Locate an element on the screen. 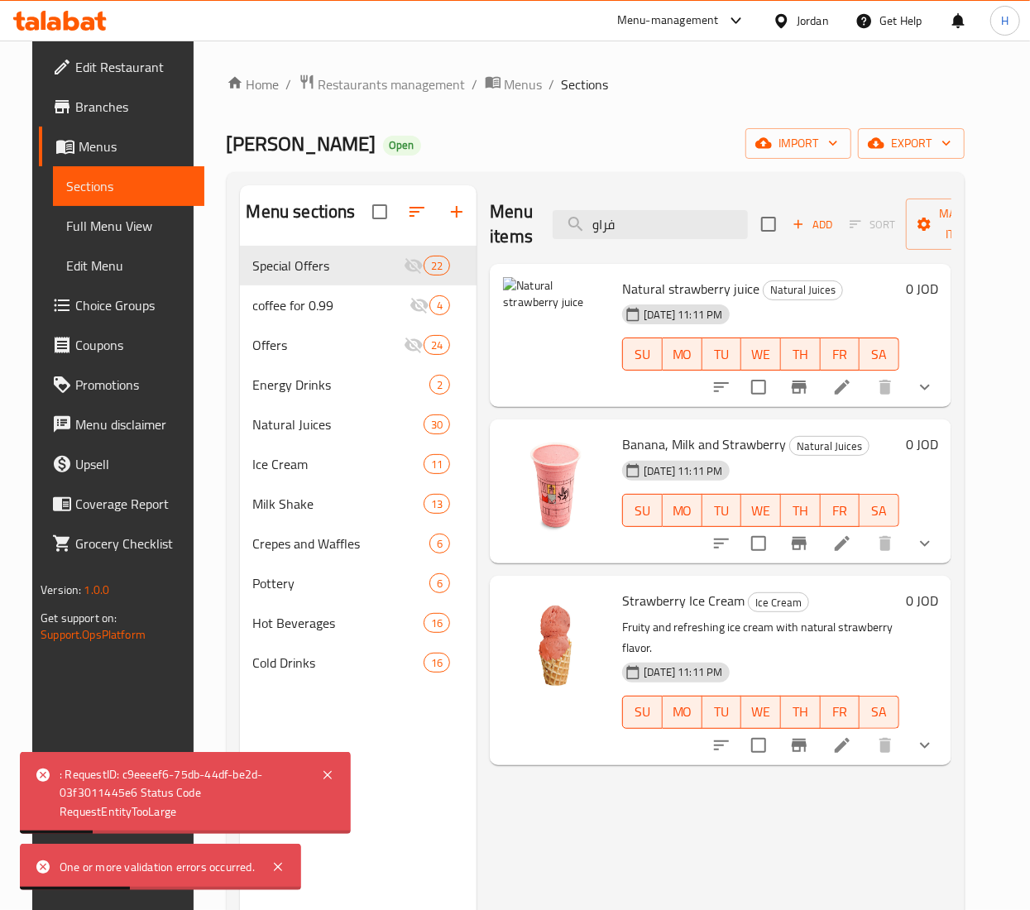 The width and height of the screenshot is (1030, 910). div: Cold Drinks16 is located at coordinates (358, 663).